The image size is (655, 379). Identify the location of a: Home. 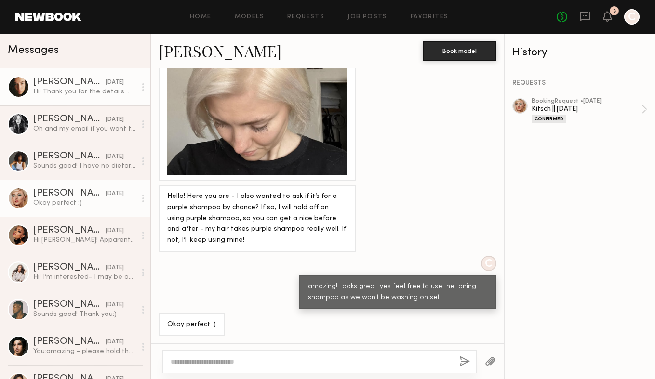
(200, 17).